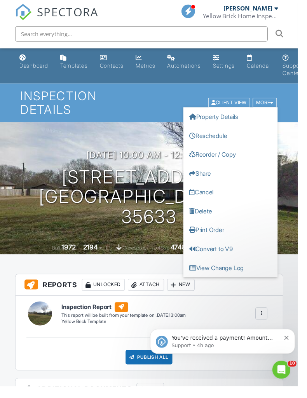  What do you see at coordinates (186, 255) in the screenshot?
I see `div: 47480` at bounding box center [186, 255].